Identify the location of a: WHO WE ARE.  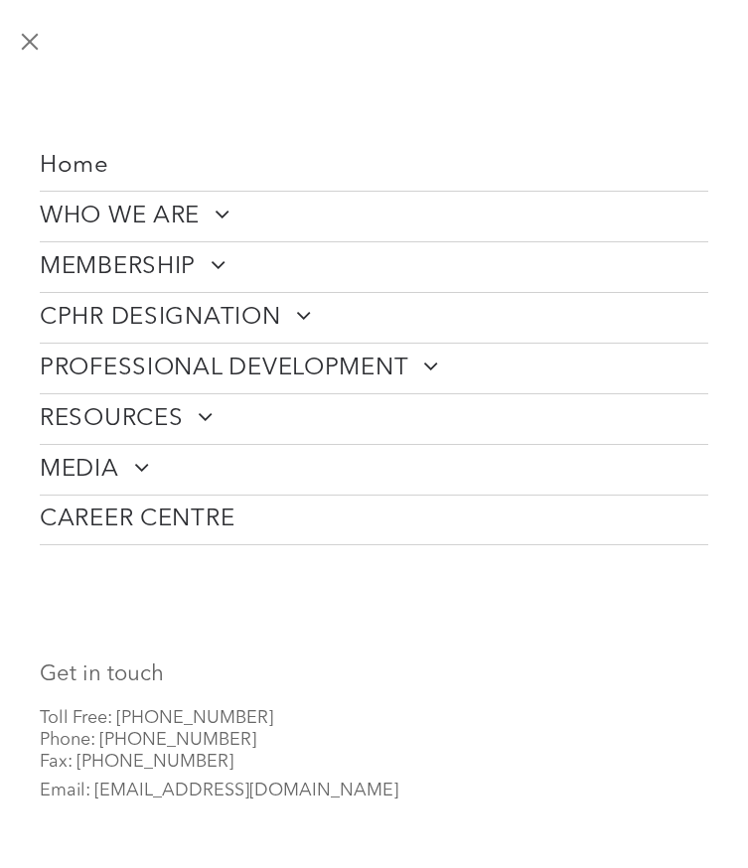
(373, 216).